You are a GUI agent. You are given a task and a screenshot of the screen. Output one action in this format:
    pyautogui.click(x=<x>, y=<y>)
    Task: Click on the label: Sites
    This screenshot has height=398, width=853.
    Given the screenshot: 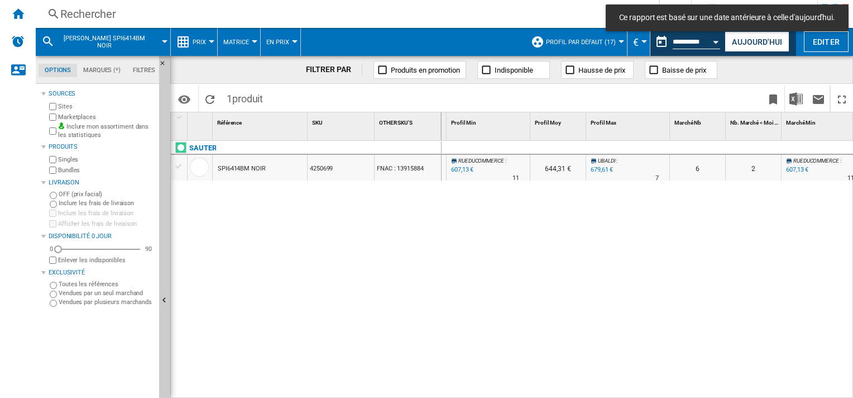 What is the action you would take?
    pyautogui.click(x=106, y=106)
    